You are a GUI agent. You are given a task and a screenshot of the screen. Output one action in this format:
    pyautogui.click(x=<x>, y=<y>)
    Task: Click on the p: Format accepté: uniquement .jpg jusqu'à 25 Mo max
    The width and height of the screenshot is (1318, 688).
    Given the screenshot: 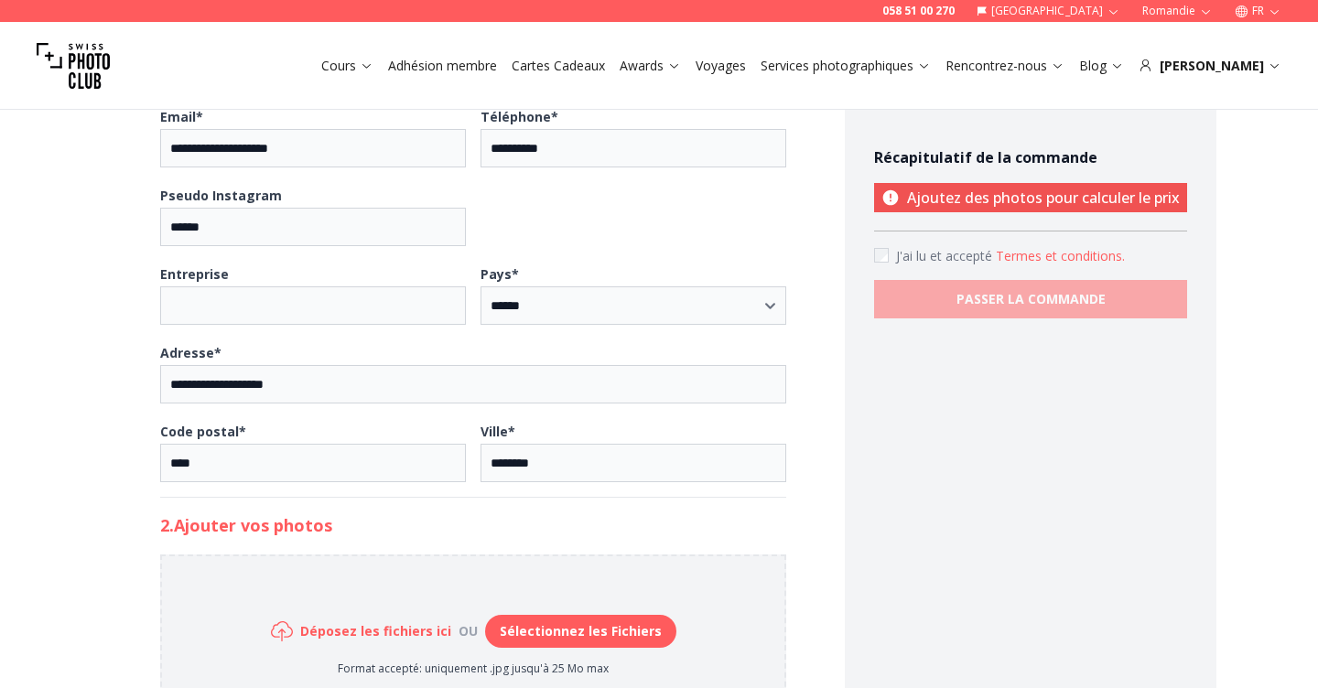 What is the action you would take?
    pyautogui.click(x=473, y=669)
    